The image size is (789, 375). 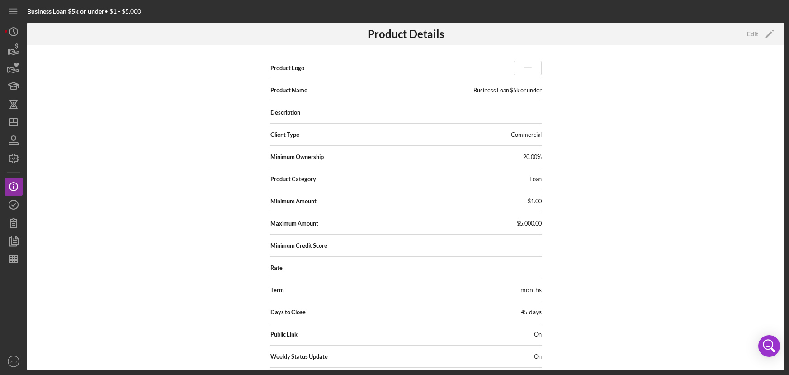 I want to click on div: Edit, so click(x=753, y=34).